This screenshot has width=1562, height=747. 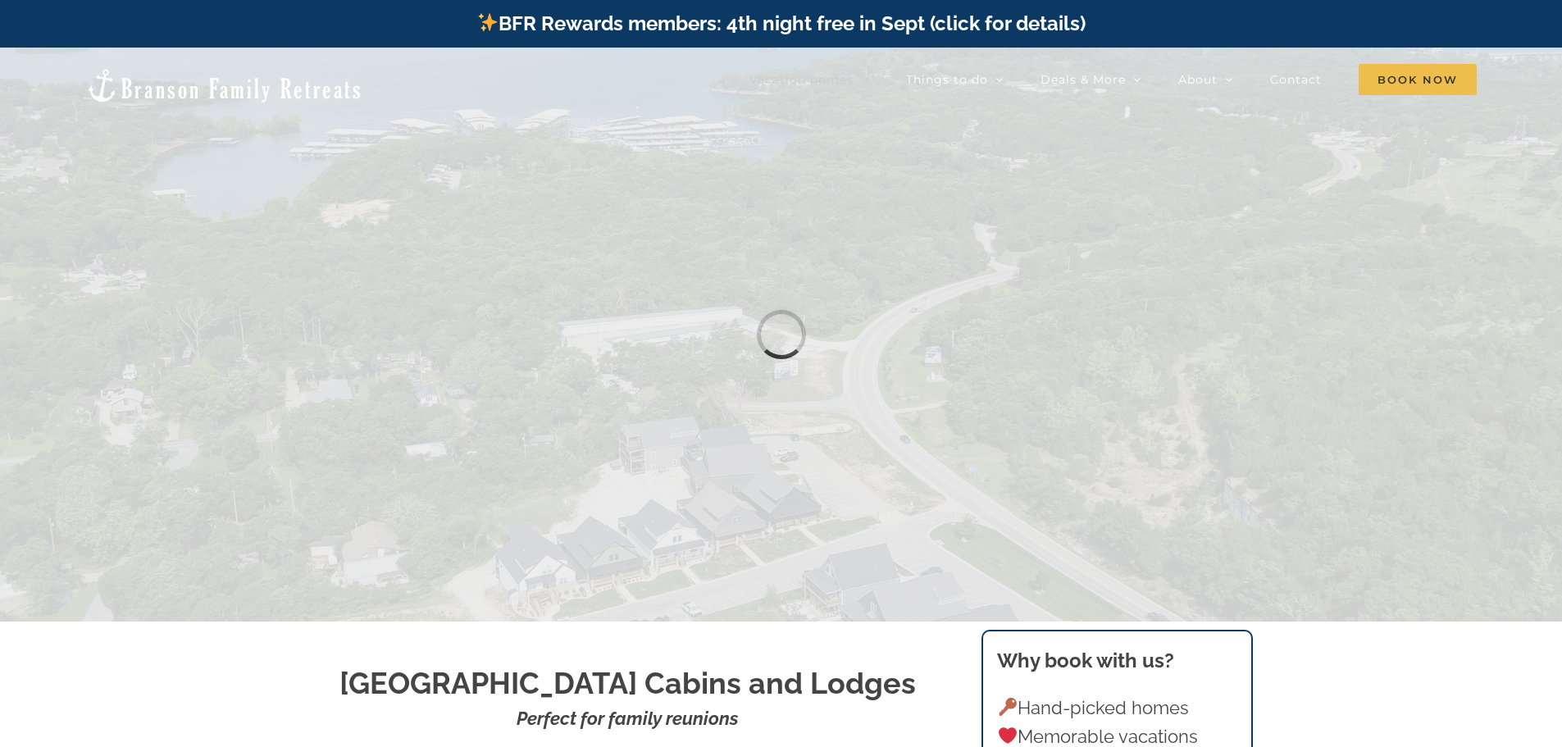 What do you see at coordinates (1198, 80) in the screenshot?
I see `span: About` at bounding box center [1198, 80].